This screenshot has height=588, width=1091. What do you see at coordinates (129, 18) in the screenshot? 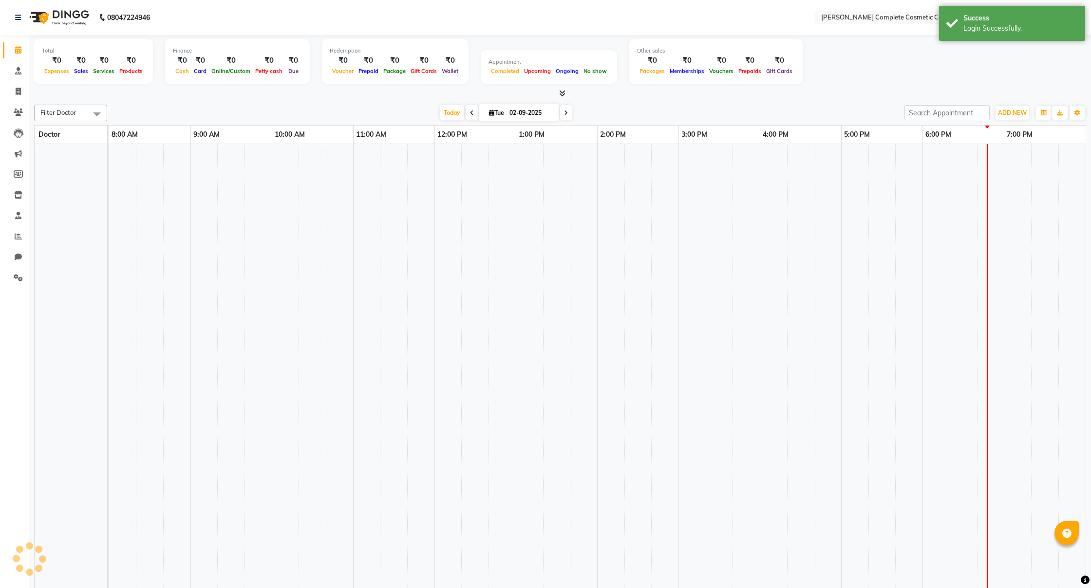
I see `b: 08047224946` at bounding box center [129, 18].